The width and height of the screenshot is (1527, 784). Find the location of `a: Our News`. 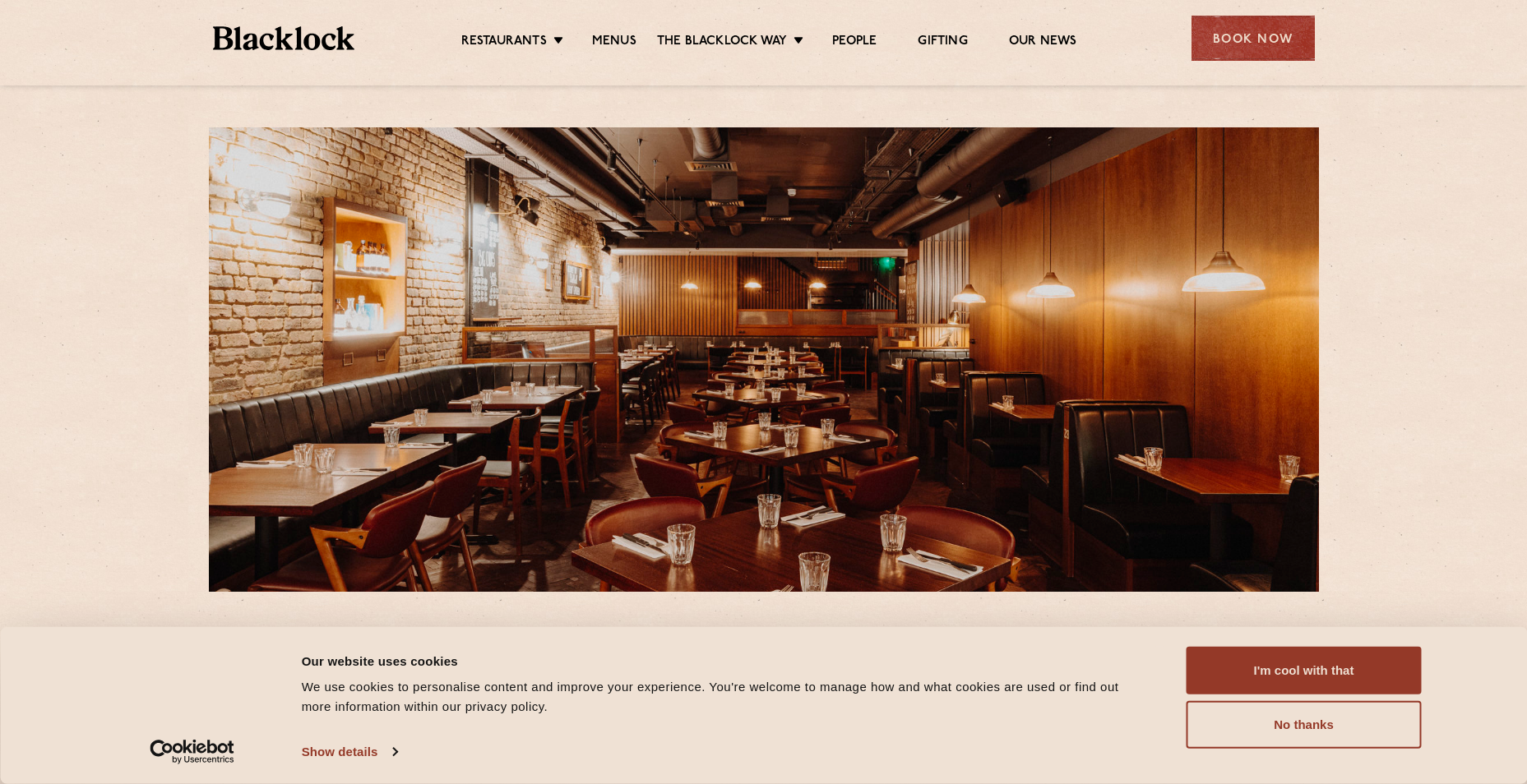

a: Our News is located at coordinates (1042, 43).